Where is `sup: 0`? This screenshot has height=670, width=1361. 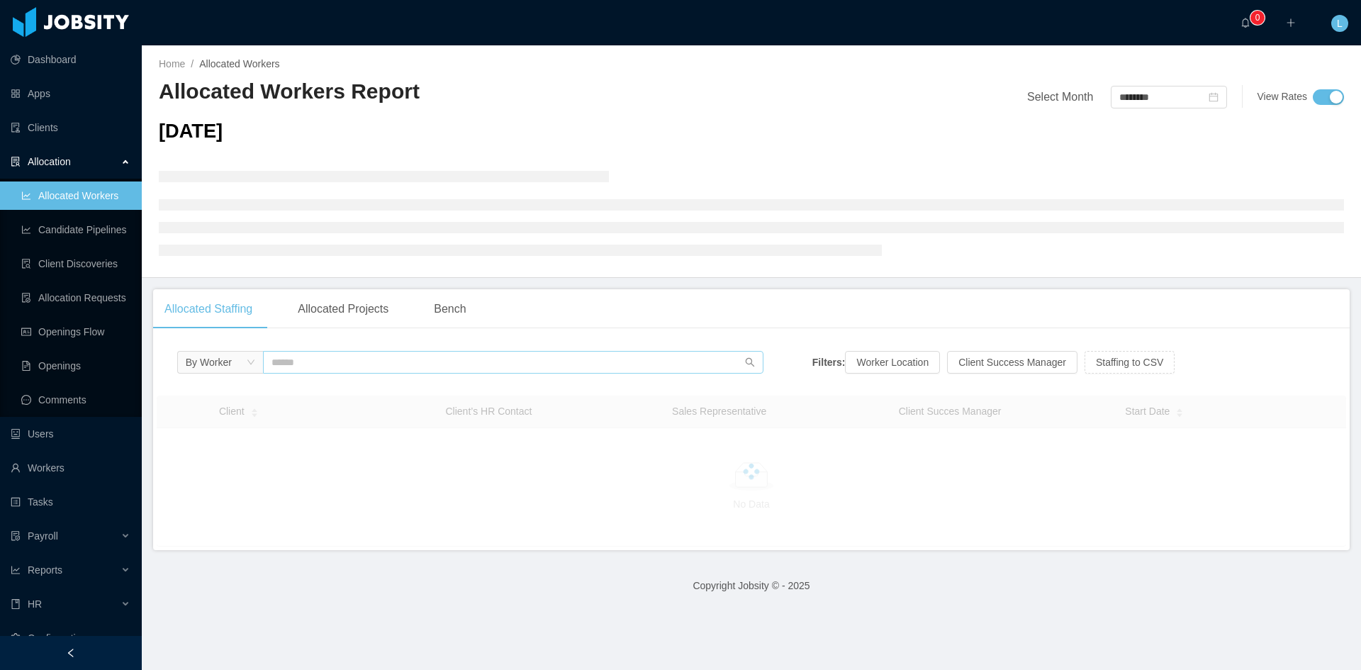
sup: 0 is located at coordinates (1258, 18).